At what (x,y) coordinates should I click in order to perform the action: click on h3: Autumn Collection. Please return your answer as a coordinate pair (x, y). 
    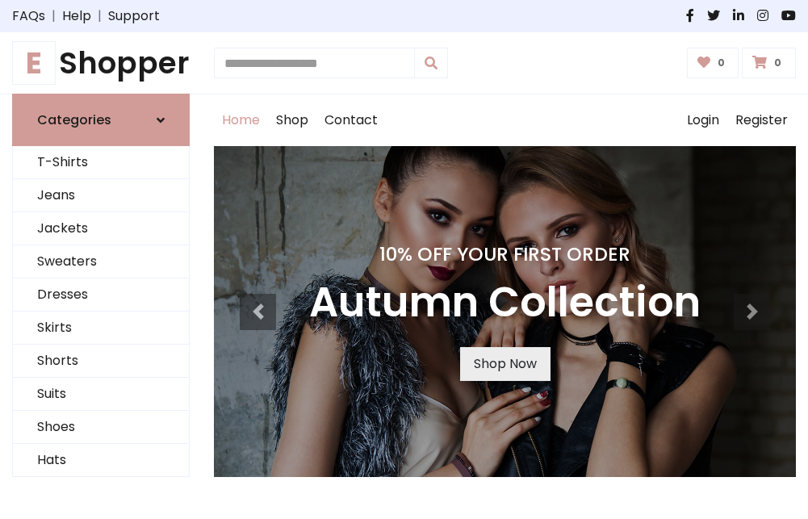
    Looking at the image, I should click on (504, 303).